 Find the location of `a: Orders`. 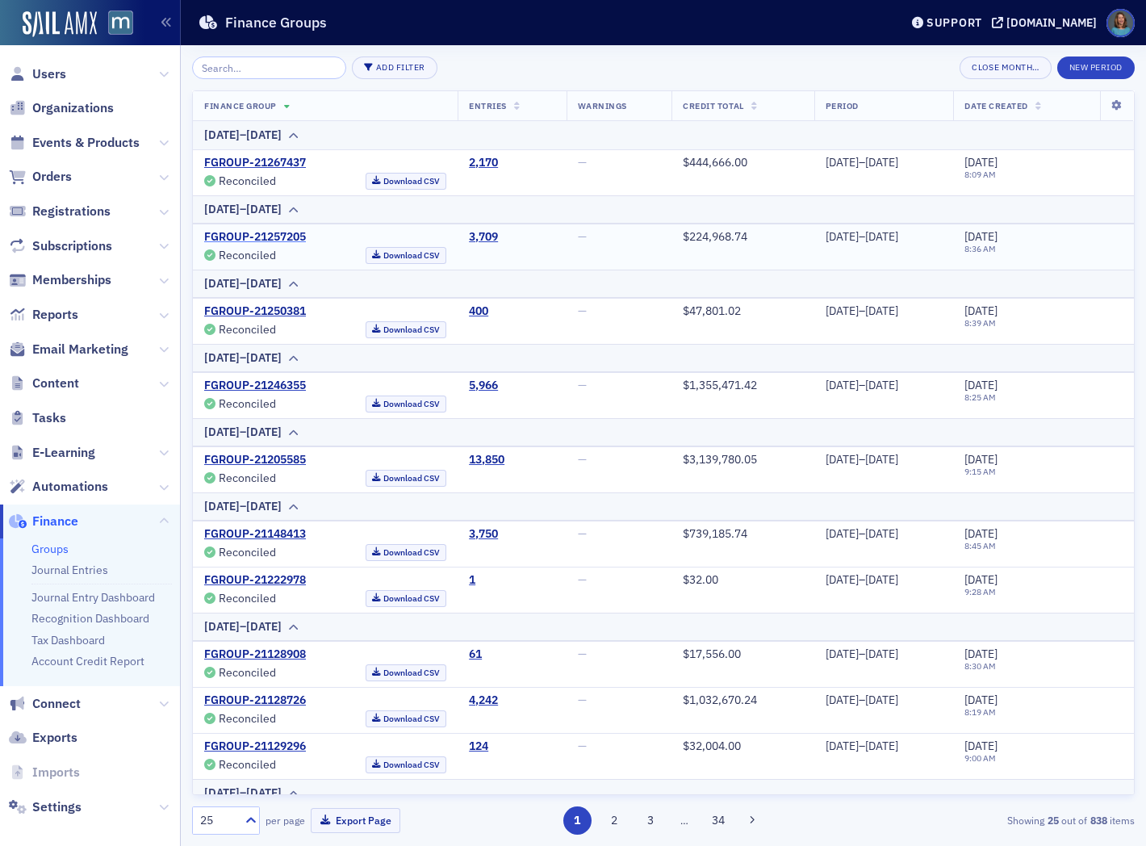

a: Orders is located at coordinates (40, 177).